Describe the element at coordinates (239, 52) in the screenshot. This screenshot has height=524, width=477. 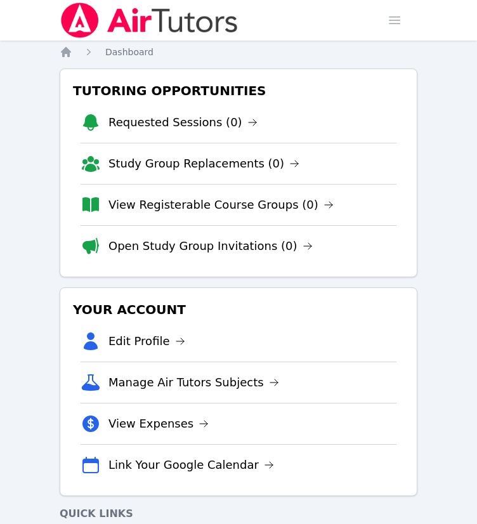
I see `nav: Breadcrumb` at that location.